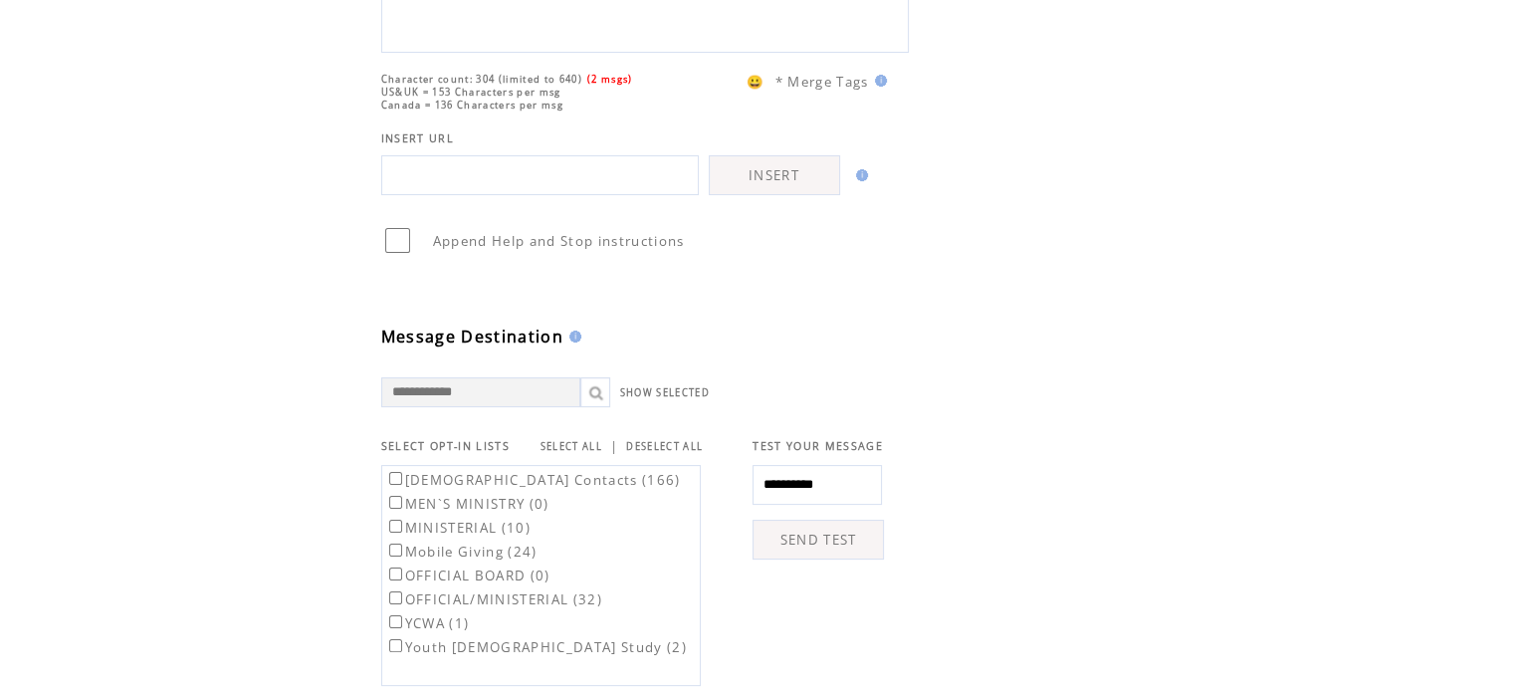 This screenshot has height=692, width=1514. What do you see at coordinates (395, 597) in the screenshot?
I see `input: OFFICIAL/MINISTERIAL (32)` at bounding box center [395, 597].